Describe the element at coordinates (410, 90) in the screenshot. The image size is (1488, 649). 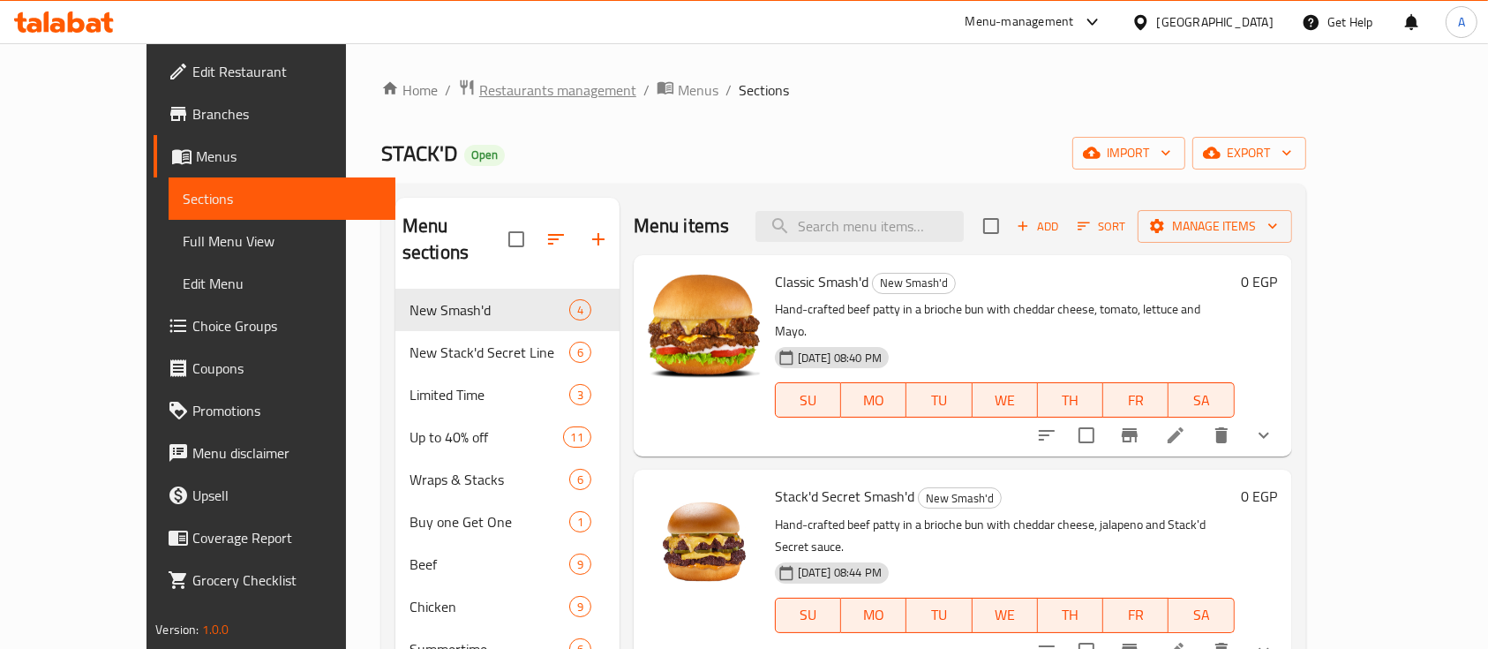
I see `a: Home` at that location.